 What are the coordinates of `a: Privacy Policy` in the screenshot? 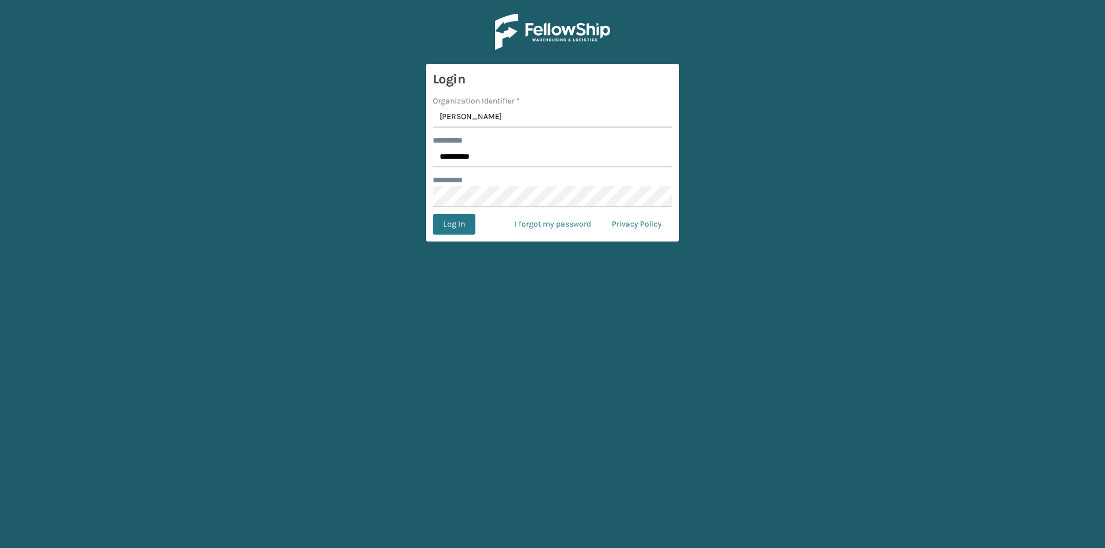 It's located at (636, 224).